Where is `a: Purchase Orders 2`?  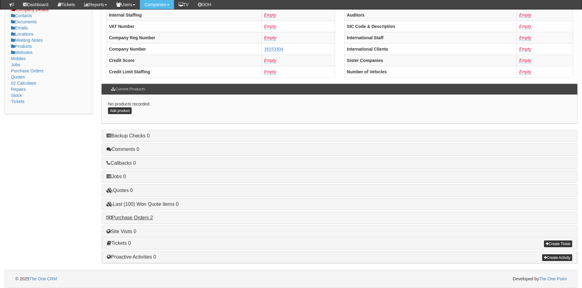
a: Purchase Orders 2 is located at coordinates (130, 218).